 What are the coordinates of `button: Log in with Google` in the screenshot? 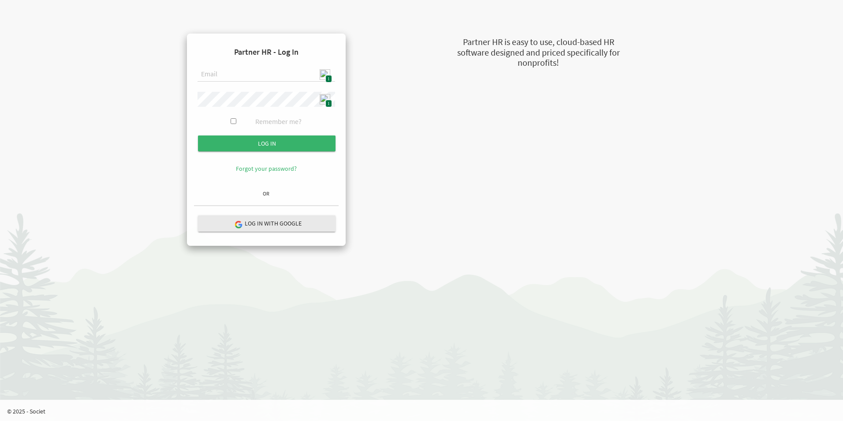 It's located at (267, 223).